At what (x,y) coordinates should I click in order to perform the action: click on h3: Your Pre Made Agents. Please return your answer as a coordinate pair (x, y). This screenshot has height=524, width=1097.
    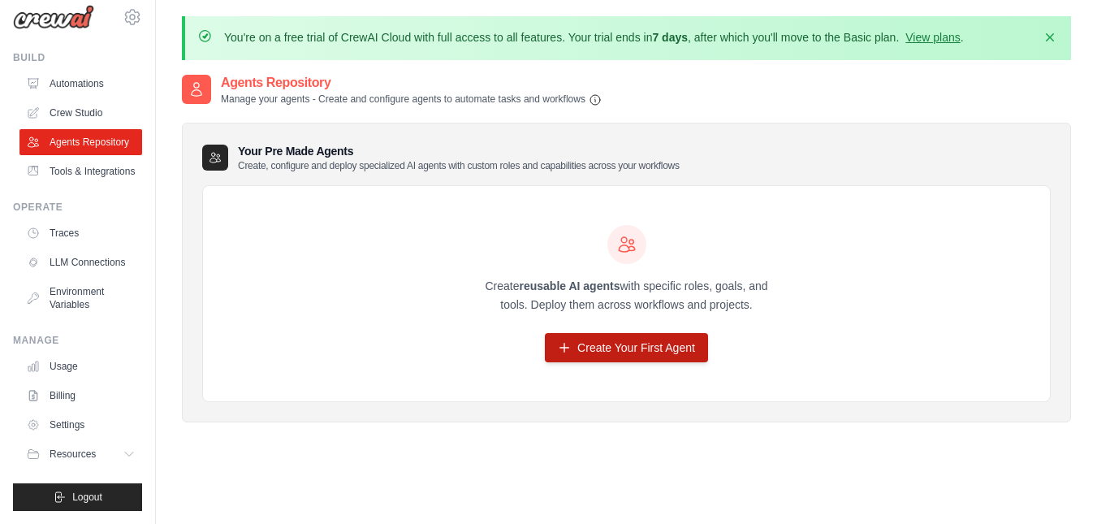
    Looking at the image, I should click on (459, 158).